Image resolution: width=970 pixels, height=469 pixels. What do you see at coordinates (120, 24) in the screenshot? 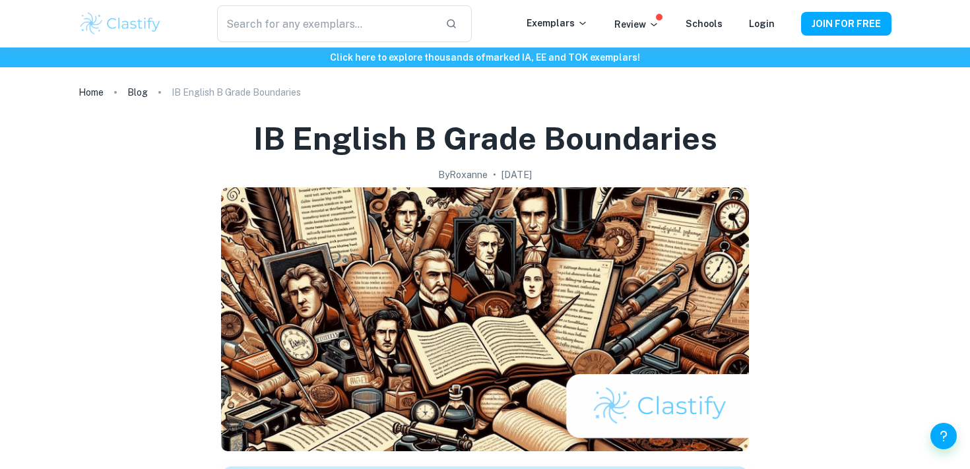
I see `img: Clastify logo` at bounding box center [120, 24].